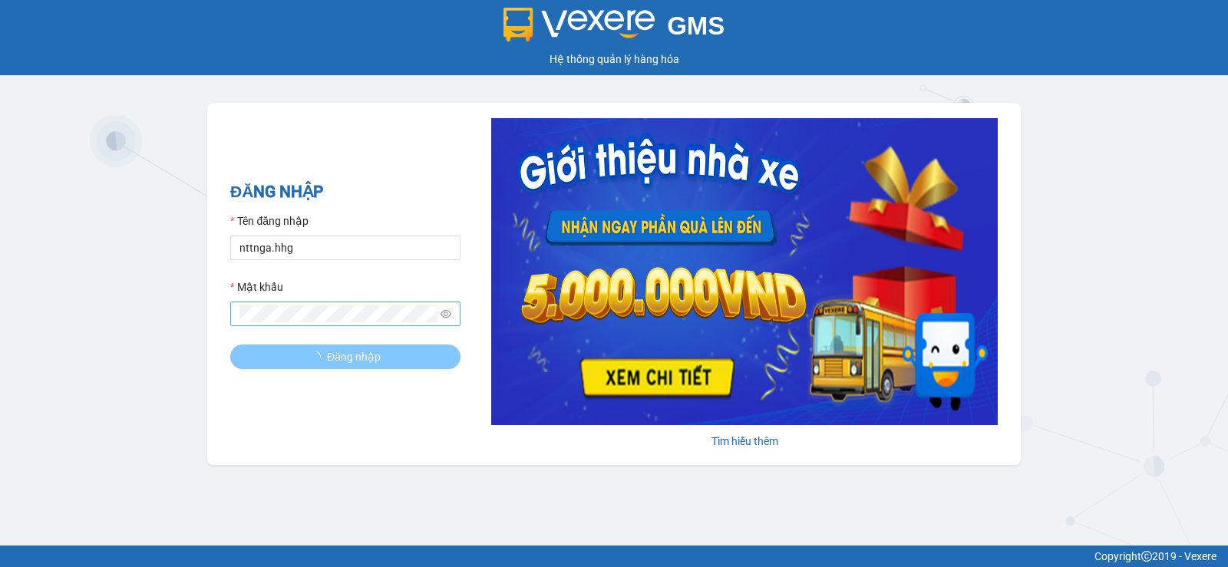 This screenshot has height=567, width=1228. I want to click on span: Đăng nhập, so click(354, 357).